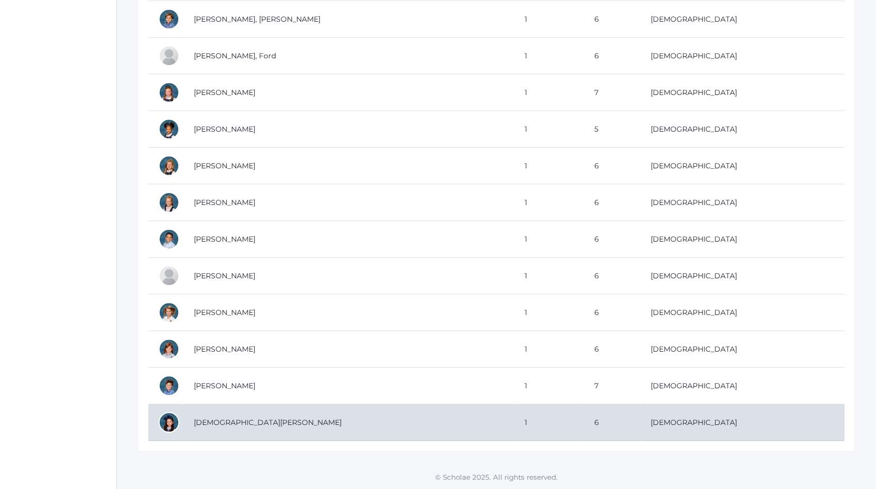  I want to click on div: Ford Ferris, so click(169, 56).